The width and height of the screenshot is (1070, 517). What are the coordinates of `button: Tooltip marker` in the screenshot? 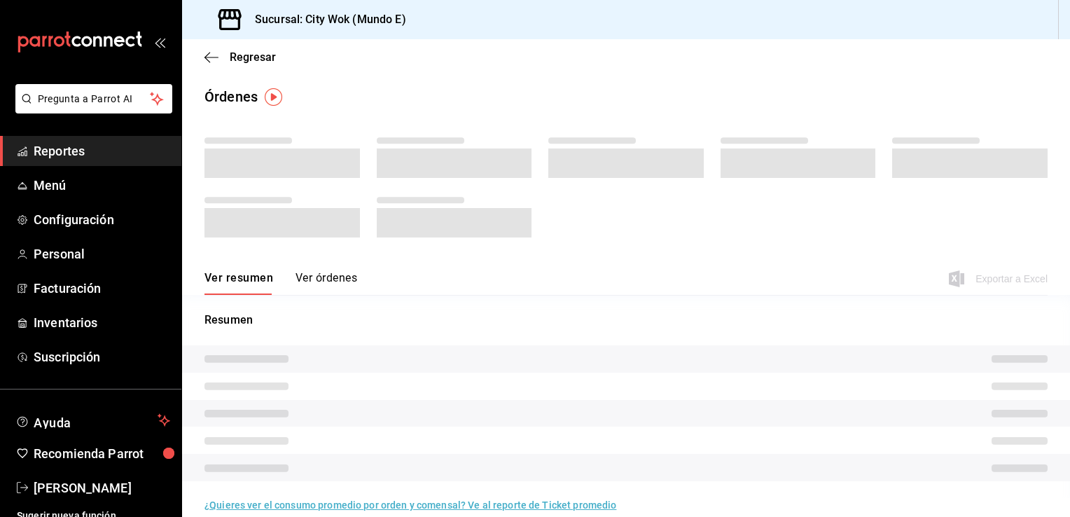 It's located at (273, 97).